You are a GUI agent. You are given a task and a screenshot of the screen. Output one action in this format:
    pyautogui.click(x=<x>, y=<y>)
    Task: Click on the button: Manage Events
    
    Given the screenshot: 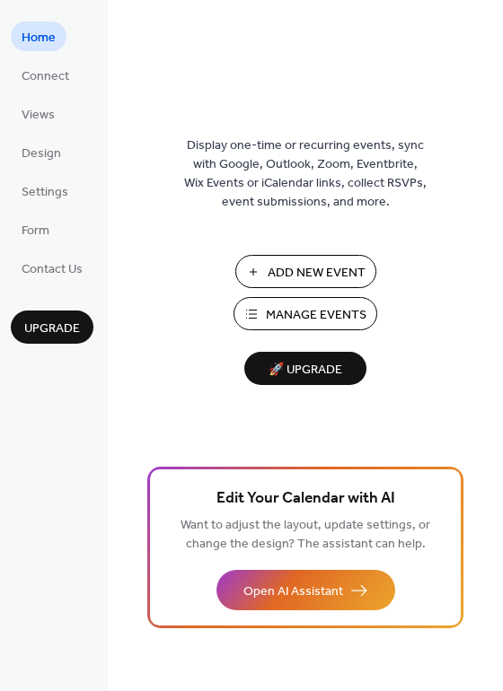 What is the action you would take?
    pyautogui.click(x=305, y=313)
    